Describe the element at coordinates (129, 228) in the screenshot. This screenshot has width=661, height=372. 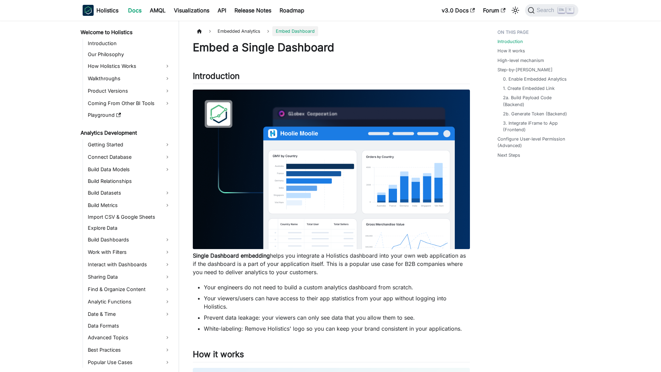
I see `a: Explore Data` at that location.